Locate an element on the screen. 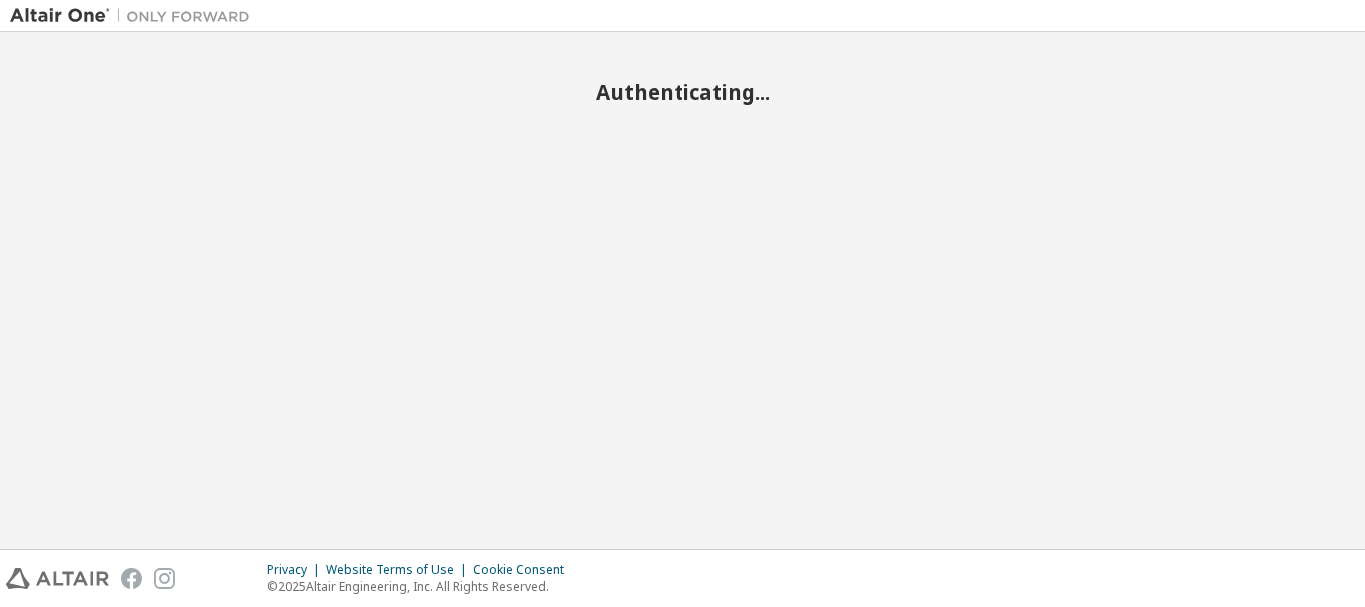  div: Website Terms of Use is located at coordinates (399, 570).